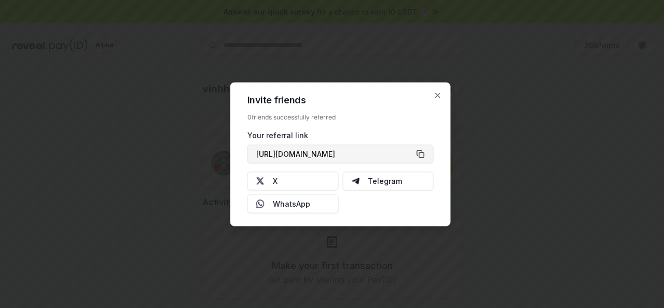  Describe the element at coordinates (388, 181) in the screenshot. I see `button: Telegram` at that location.